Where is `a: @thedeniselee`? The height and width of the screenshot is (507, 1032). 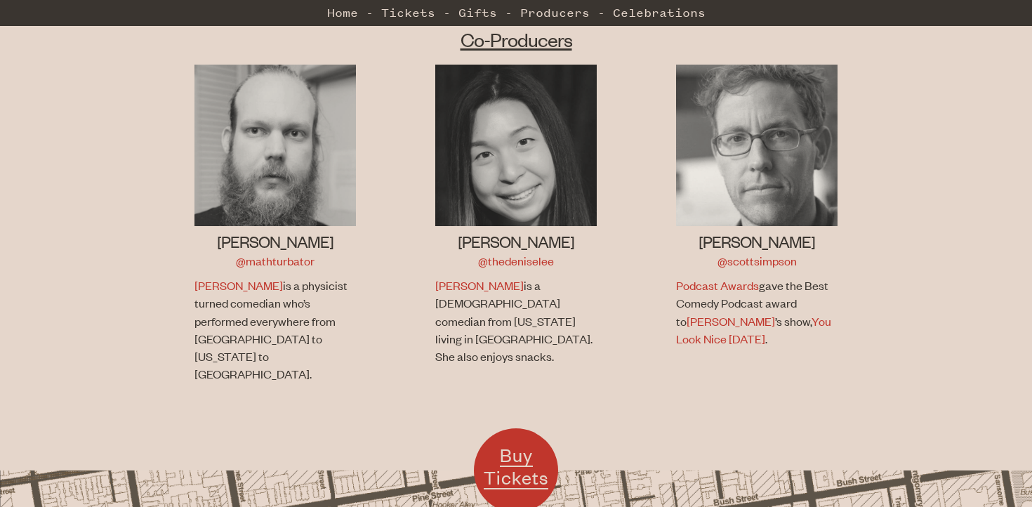 a: @thedeniselee is located at coordinates (516, 260).